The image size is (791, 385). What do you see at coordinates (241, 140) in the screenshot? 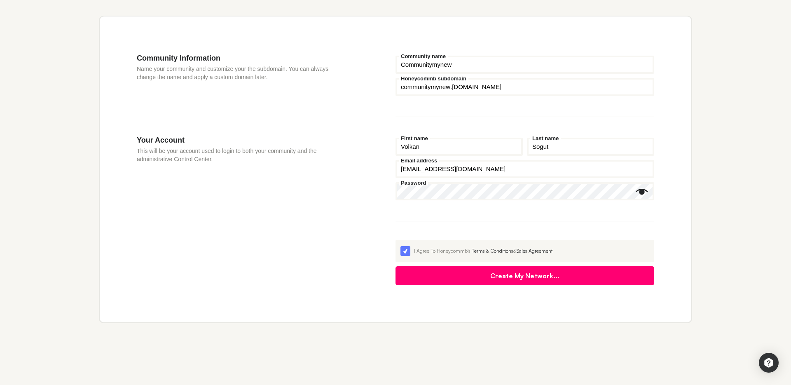
I see `h3: Your Account` at bounding box center [241, 140].